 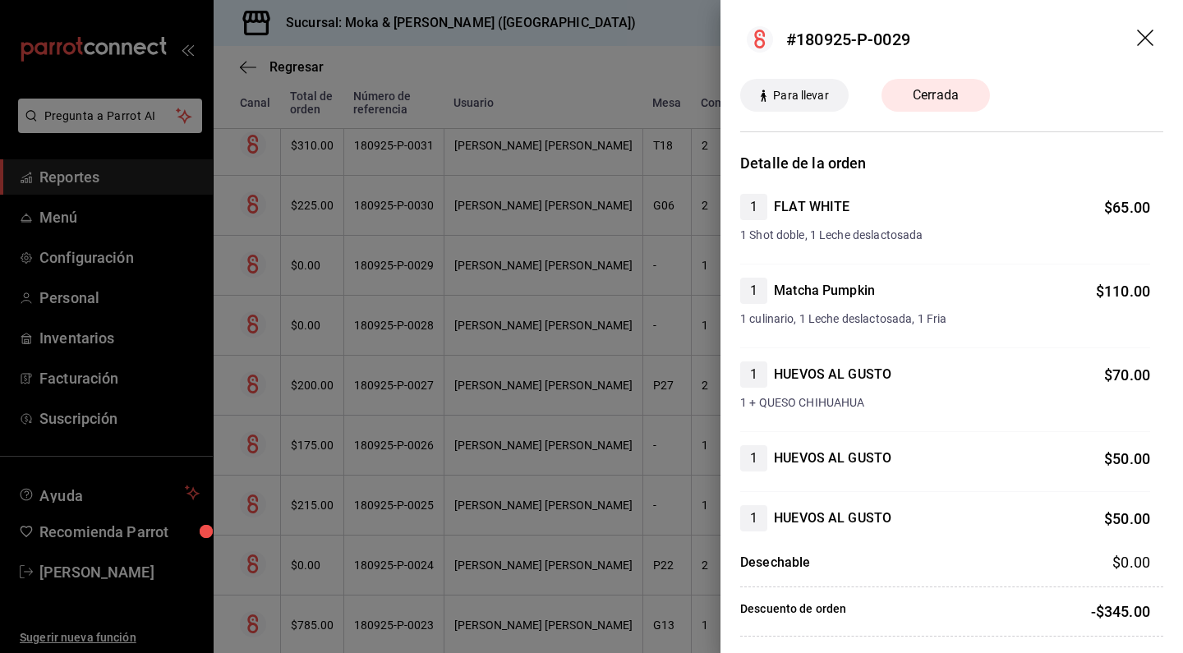 What do you see at coordinates (800, 95) in the screenshot?
I see `span: Para llevar` at bounding box center [800, 95].